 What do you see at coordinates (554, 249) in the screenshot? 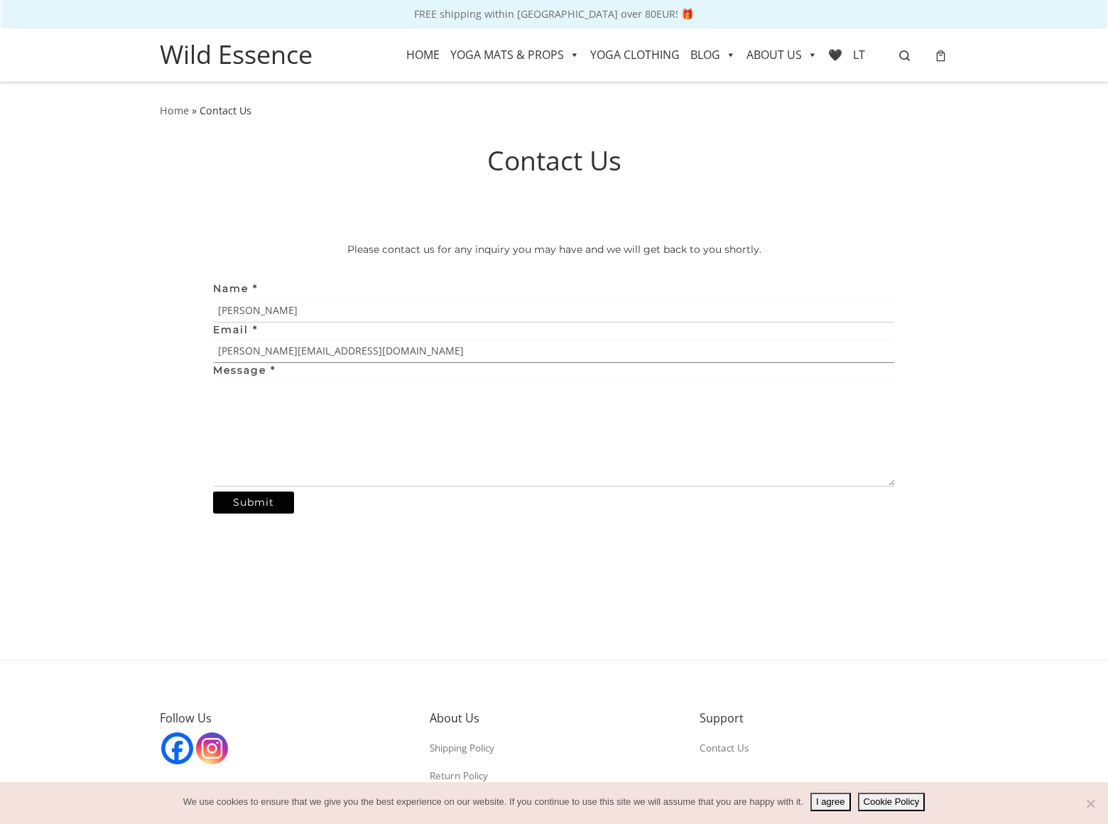
I see `p: Please contact us for any inquiry you may have and we will get back to you shortly.` at bounding box center [554, 249].